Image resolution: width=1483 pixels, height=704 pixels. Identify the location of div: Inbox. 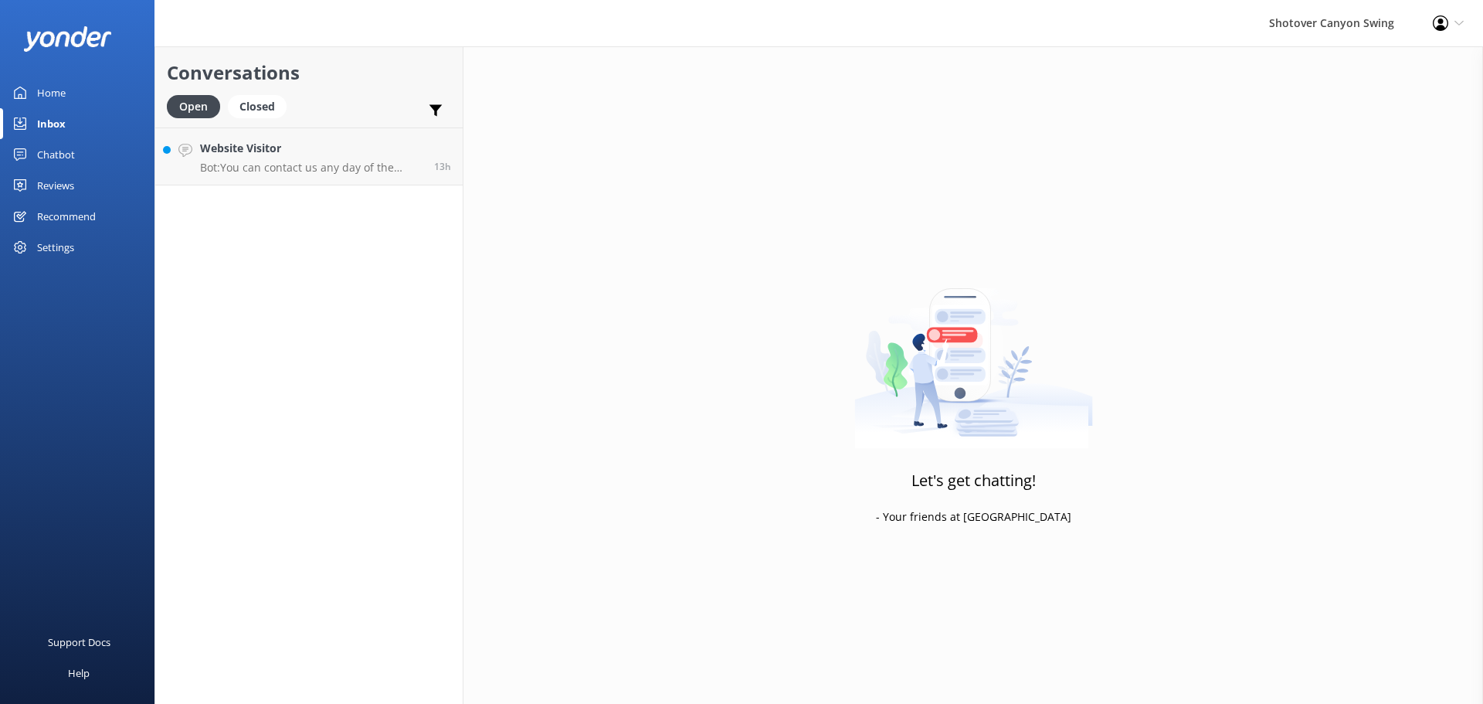
(51, 124).